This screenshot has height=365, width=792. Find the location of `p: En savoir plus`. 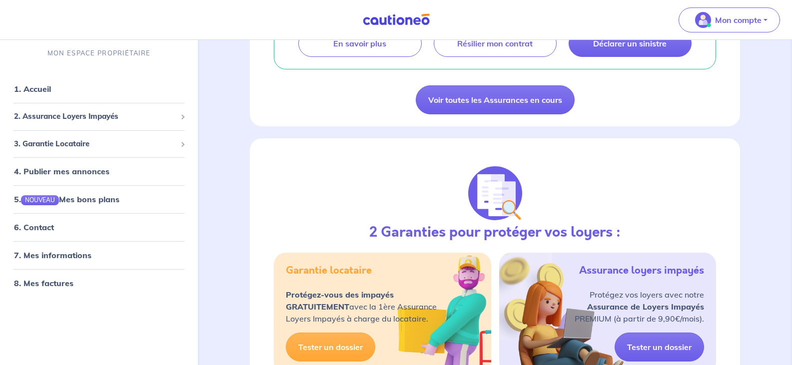

p: En savoir plus is located at coordinates (360, 43).